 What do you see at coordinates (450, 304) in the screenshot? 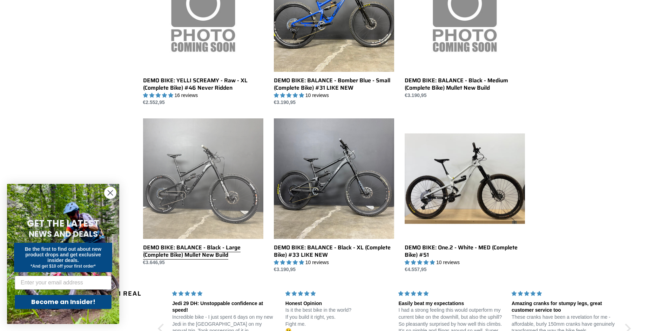
I see `div: Easily beat my expectations` at bounding box center [450, 304].